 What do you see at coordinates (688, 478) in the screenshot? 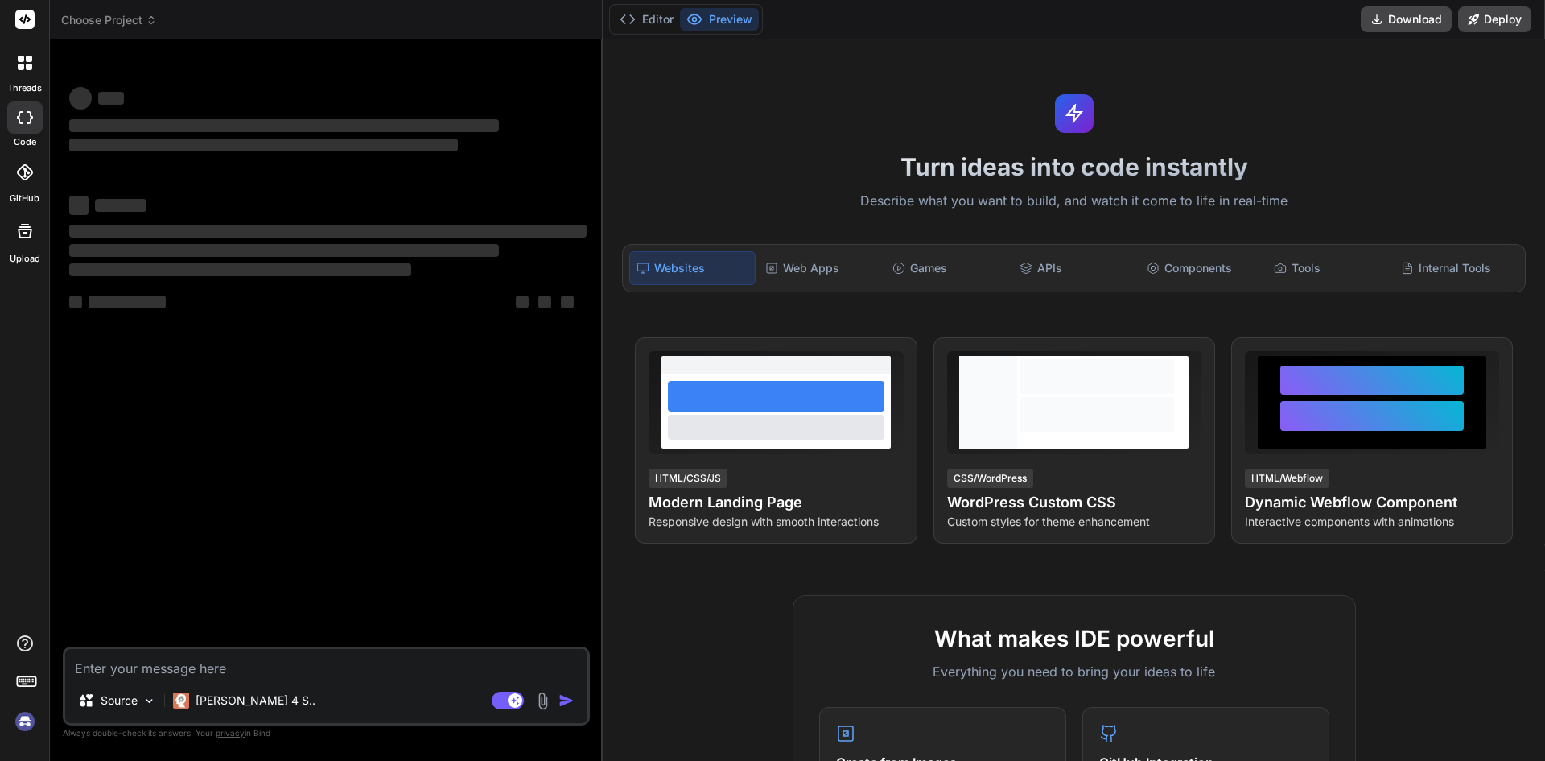
I see `div: HTML/CSS/JS` at bounding box center [688, 478].